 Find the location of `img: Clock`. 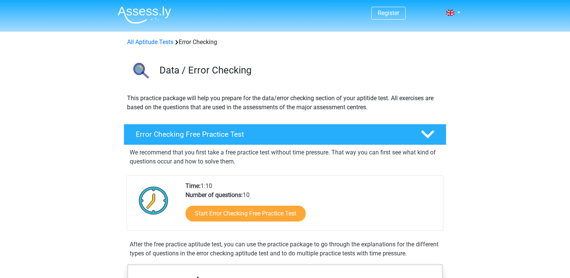

img: Clock is located at coordinates (153, 200).